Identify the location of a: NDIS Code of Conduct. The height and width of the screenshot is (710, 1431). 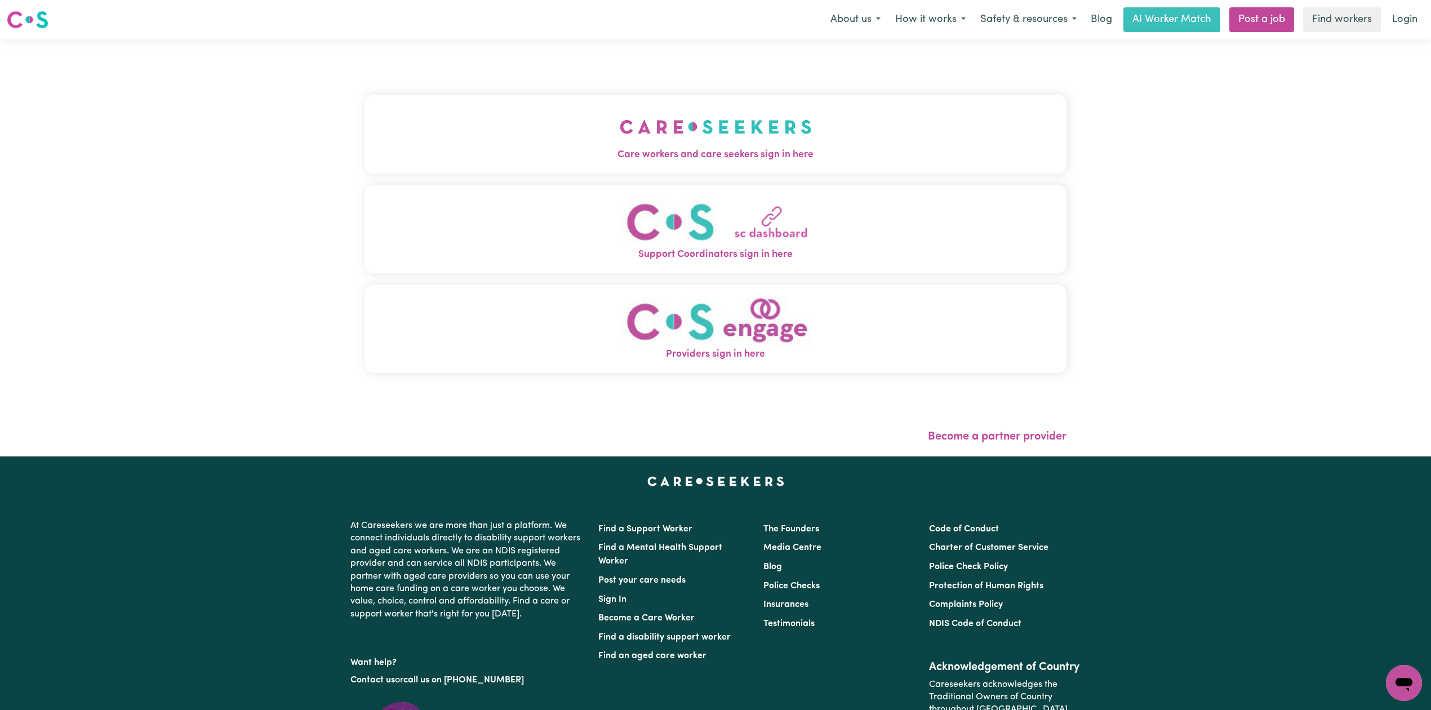
(975, 624).